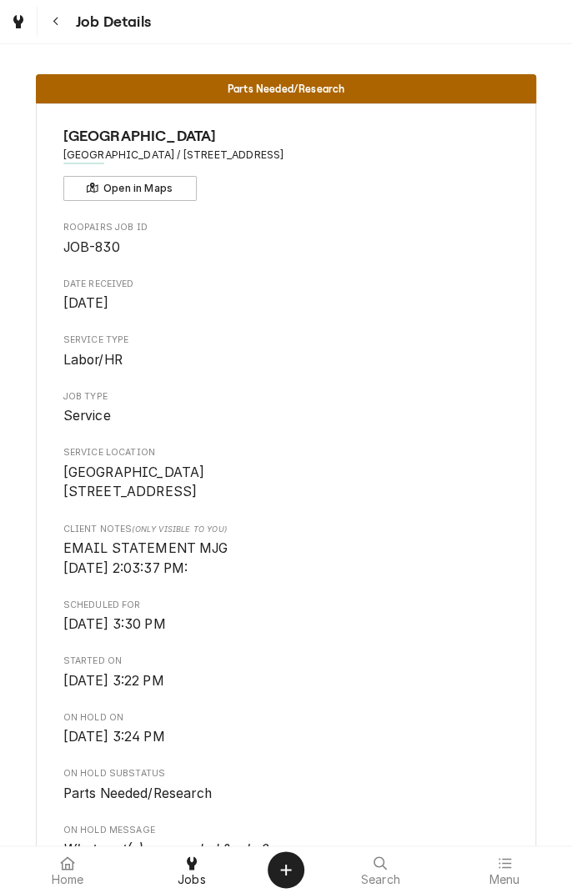 The width and height of the screenshot is (572, 893). I want to click on a: Search, so click(380, 869).